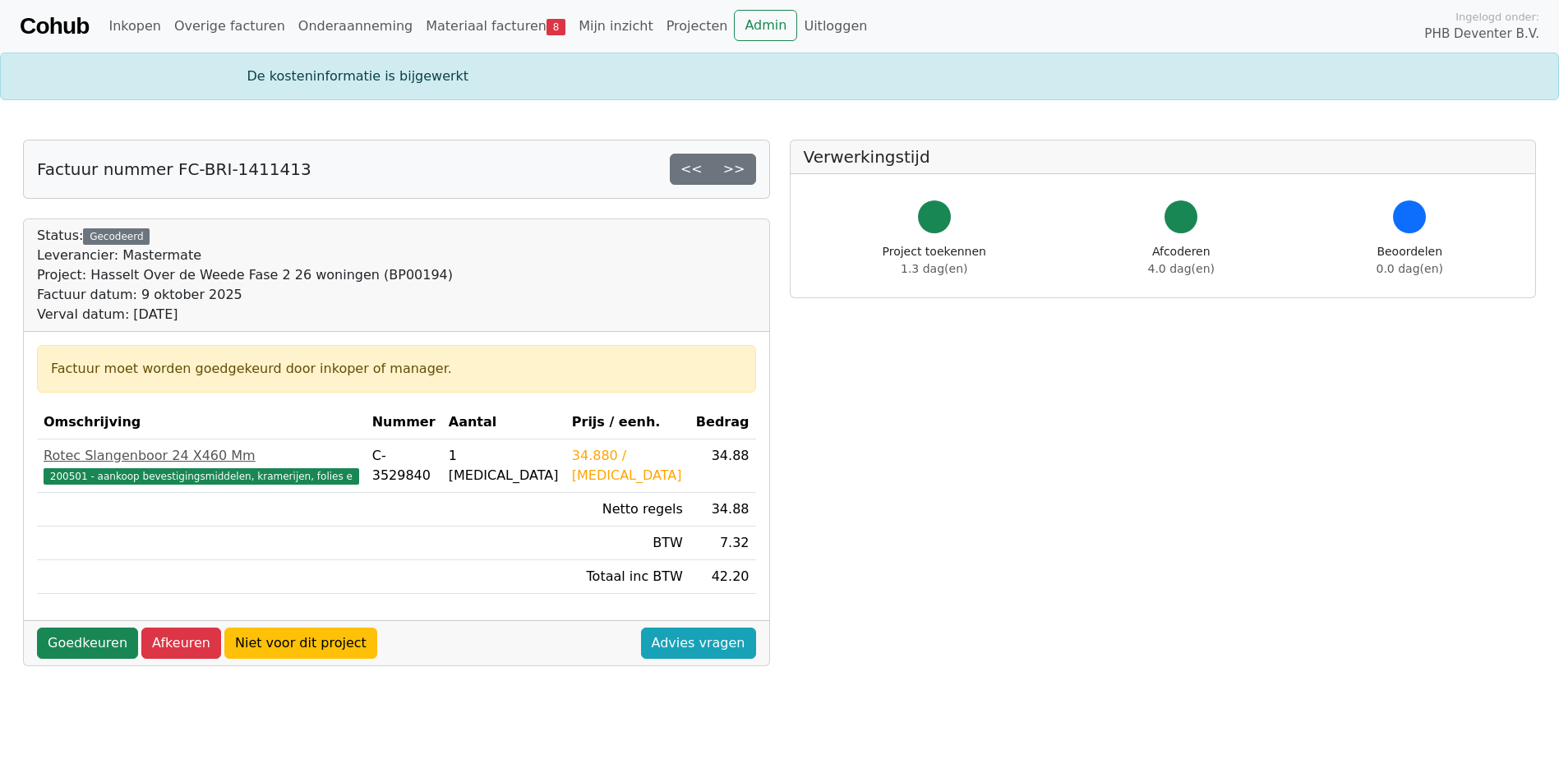  What do you see at coordinates (722, 543) in the screenshot?
I see `td: 7.32` at bounding box center [722, 543].